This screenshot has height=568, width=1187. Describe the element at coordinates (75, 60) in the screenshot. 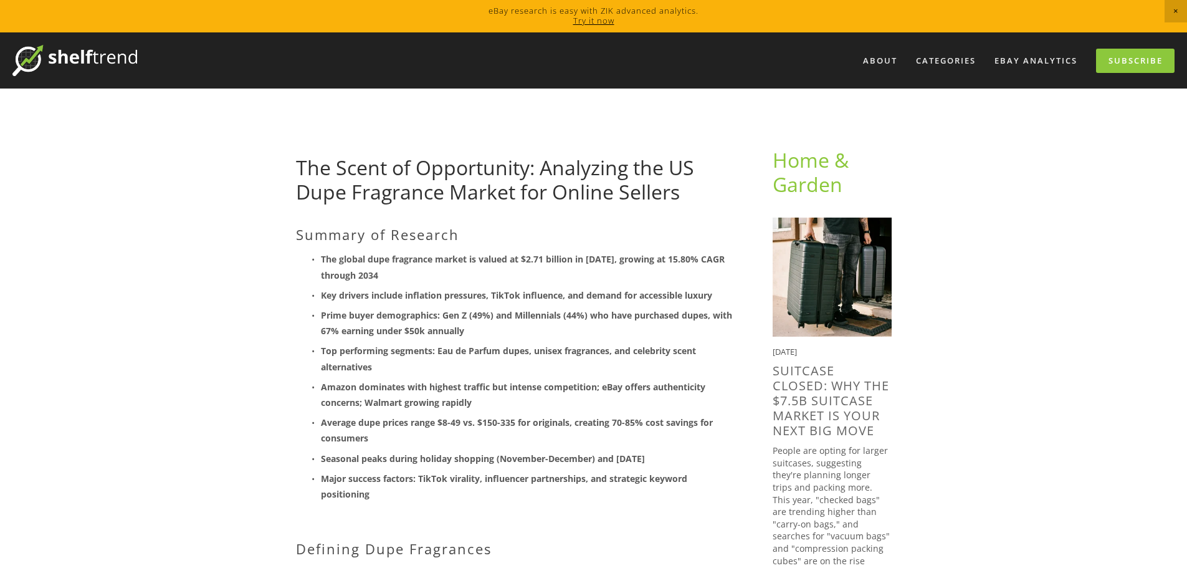

I see `img: ShelfTrend` at that location.